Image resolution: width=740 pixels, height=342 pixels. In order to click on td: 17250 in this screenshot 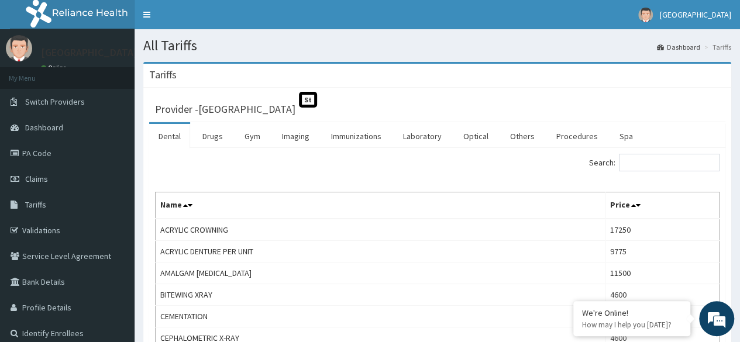, I will do `click(662, 230)`.